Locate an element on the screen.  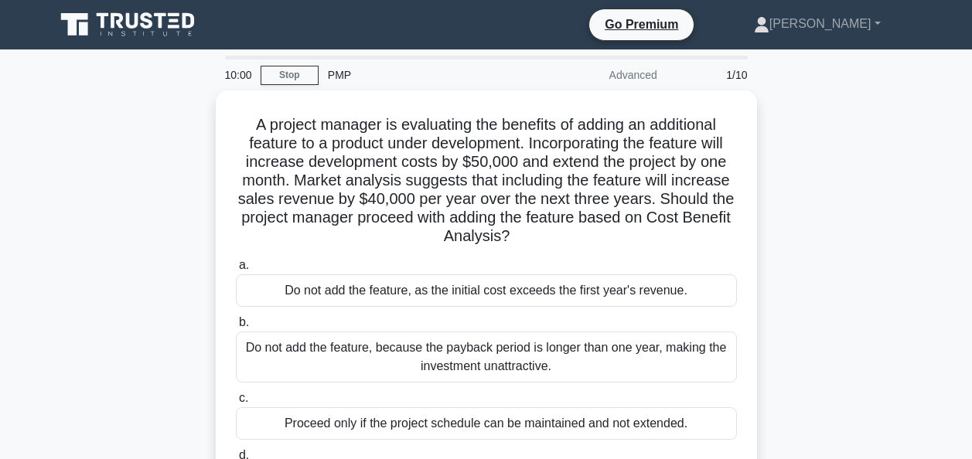
span: a. is located at coordinates (244, 264).